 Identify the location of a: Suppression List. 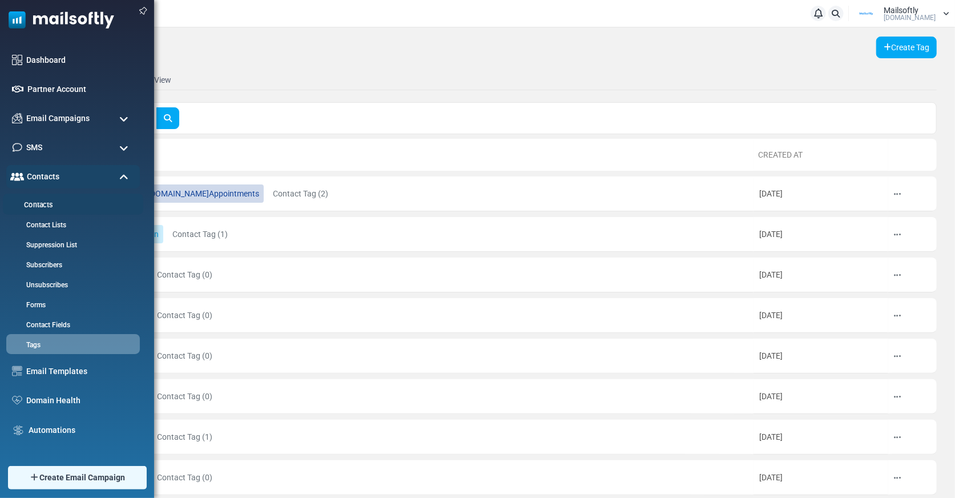
(71, 245).